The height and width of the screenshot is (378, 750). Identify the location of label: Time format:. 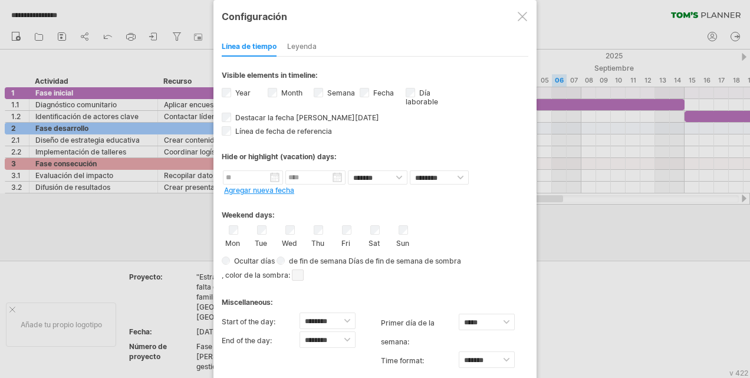
(420, 361).